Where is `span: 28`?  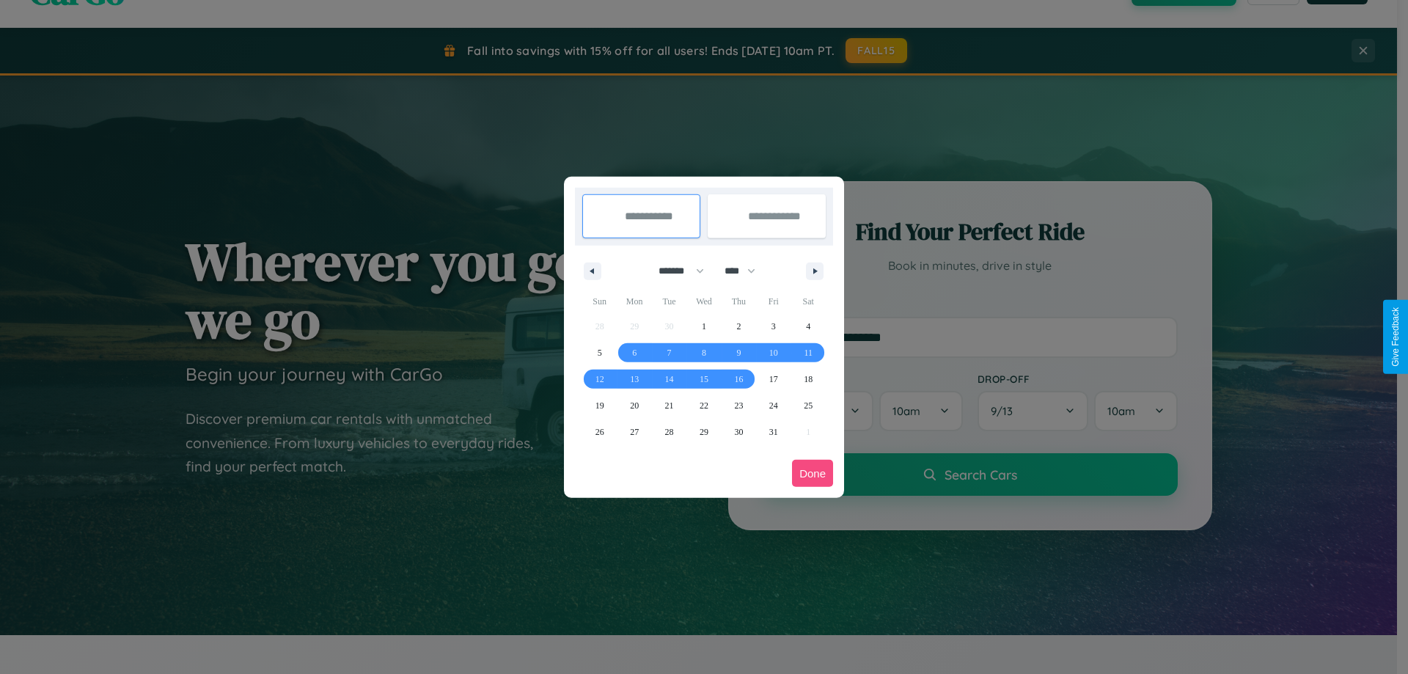 span: 28 is located at coordinates (669, 432).